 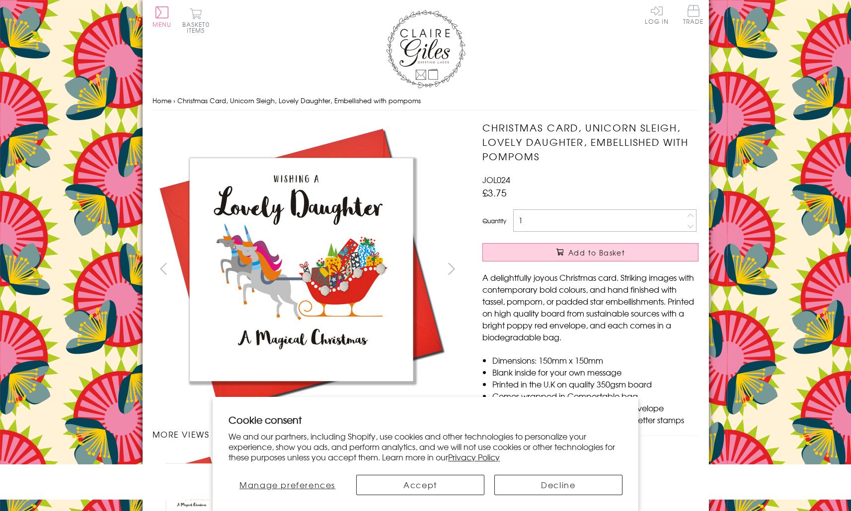 What do you see at coordinates (196, 20) in the screenshot?
I see `button: Basket0 items` at bounding box center [196, 20].